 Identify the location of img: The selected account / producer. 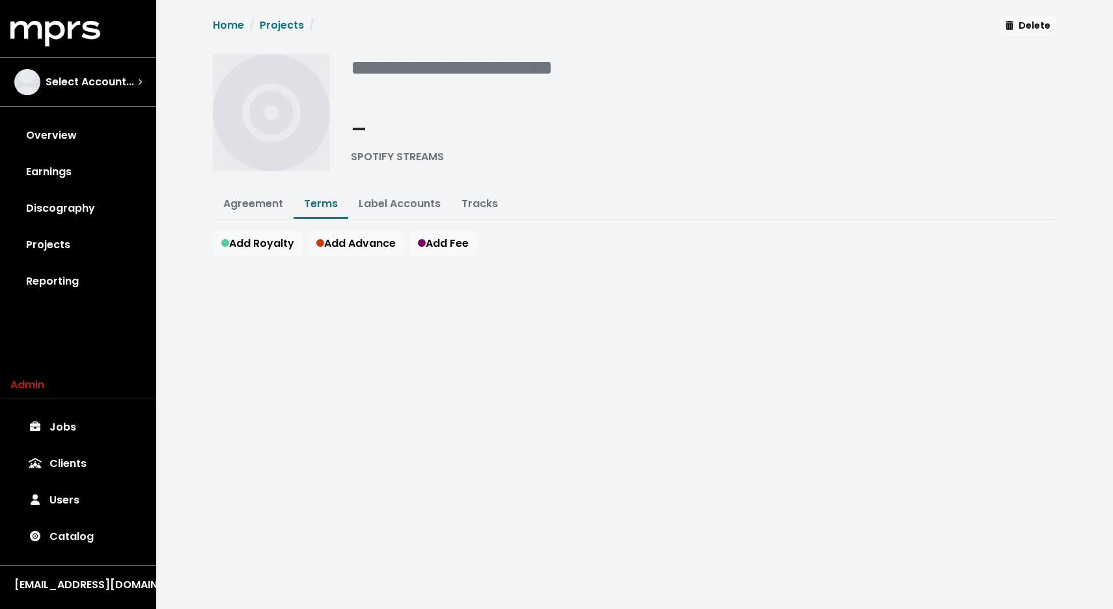
(27, 82).